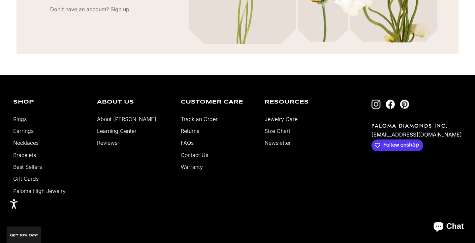  Describe the element at coordinates (24, 155) in the screenshot. I see `a: Bracelets` at that location.